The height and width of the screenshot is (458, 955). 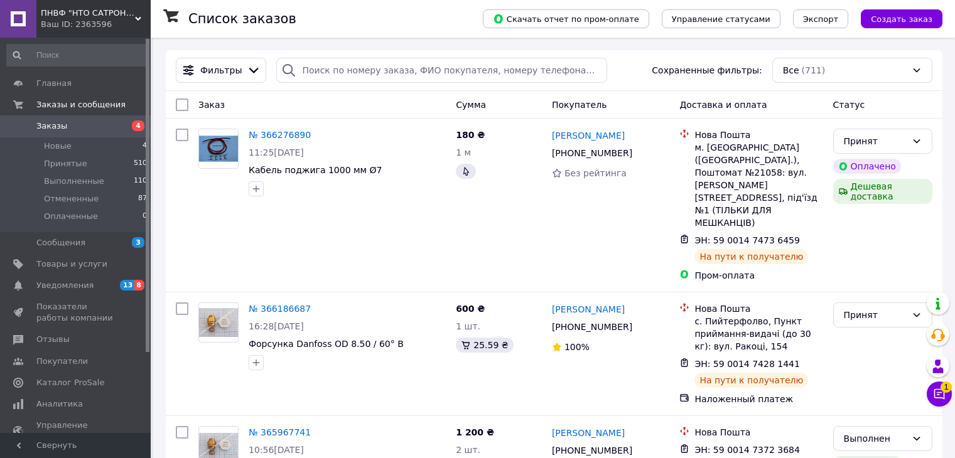 What do you see at coordinates (65, 164) in the screenshot?
I see `span: Принятые` at bounding box center [65, 164].